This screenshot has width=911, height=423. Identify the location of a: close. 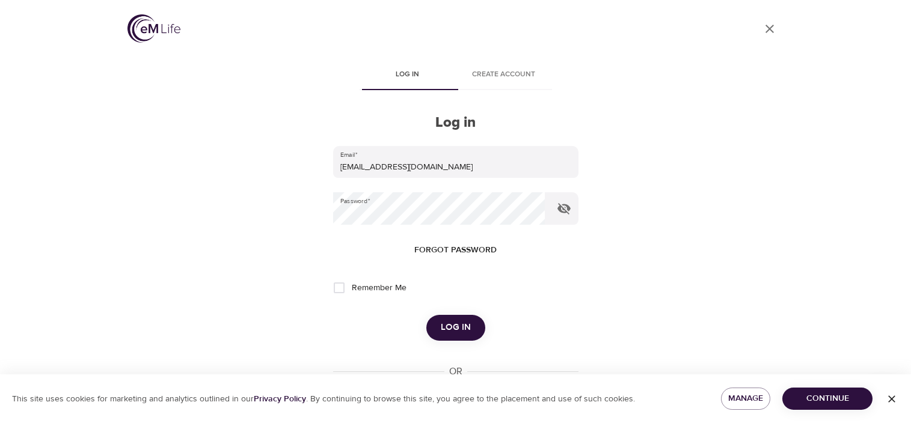
(769, 29).